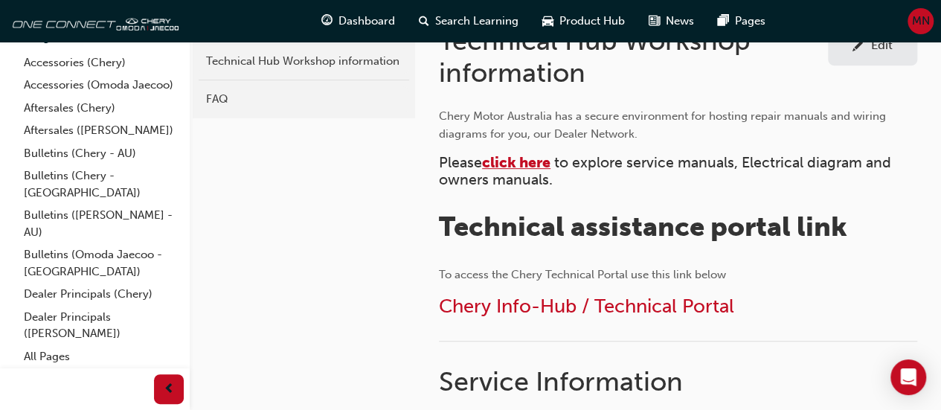 Image resolution: width=941 pixels, height=410 pixels. What do you see at coordinates (424, 21) in the screenshot?
I see `span: search-icon` at bounding box center [424, 21].